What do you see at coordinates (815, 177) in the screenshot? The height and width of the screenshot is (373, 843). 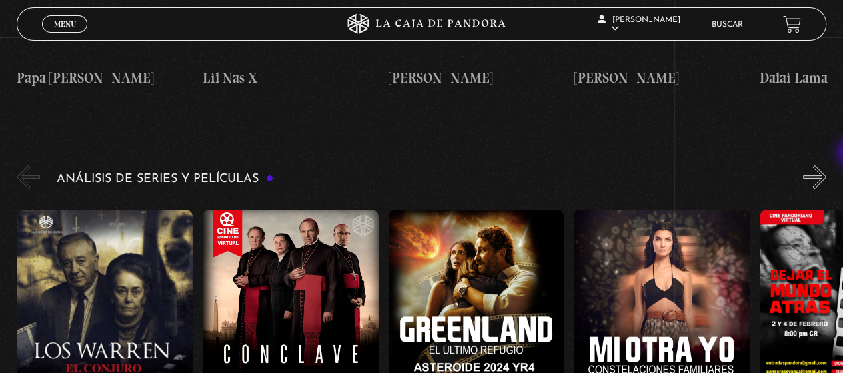 I see `button: Next` at bounding box center [815, 177].